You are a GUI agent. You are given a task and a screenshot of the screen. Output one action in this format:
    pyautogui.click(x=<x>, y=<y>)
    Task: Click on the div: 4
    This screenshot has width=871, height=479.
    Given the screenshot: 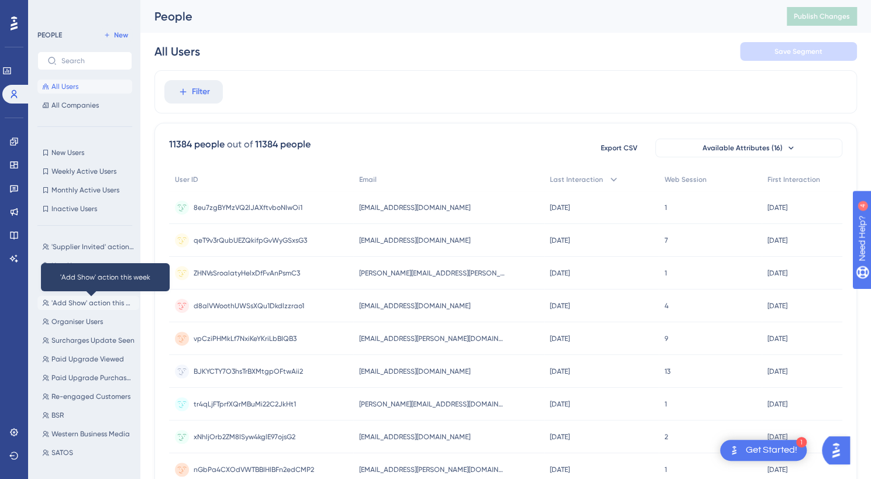 What is the action you would take?
    pyautogui.click(x=83, y=11)
    